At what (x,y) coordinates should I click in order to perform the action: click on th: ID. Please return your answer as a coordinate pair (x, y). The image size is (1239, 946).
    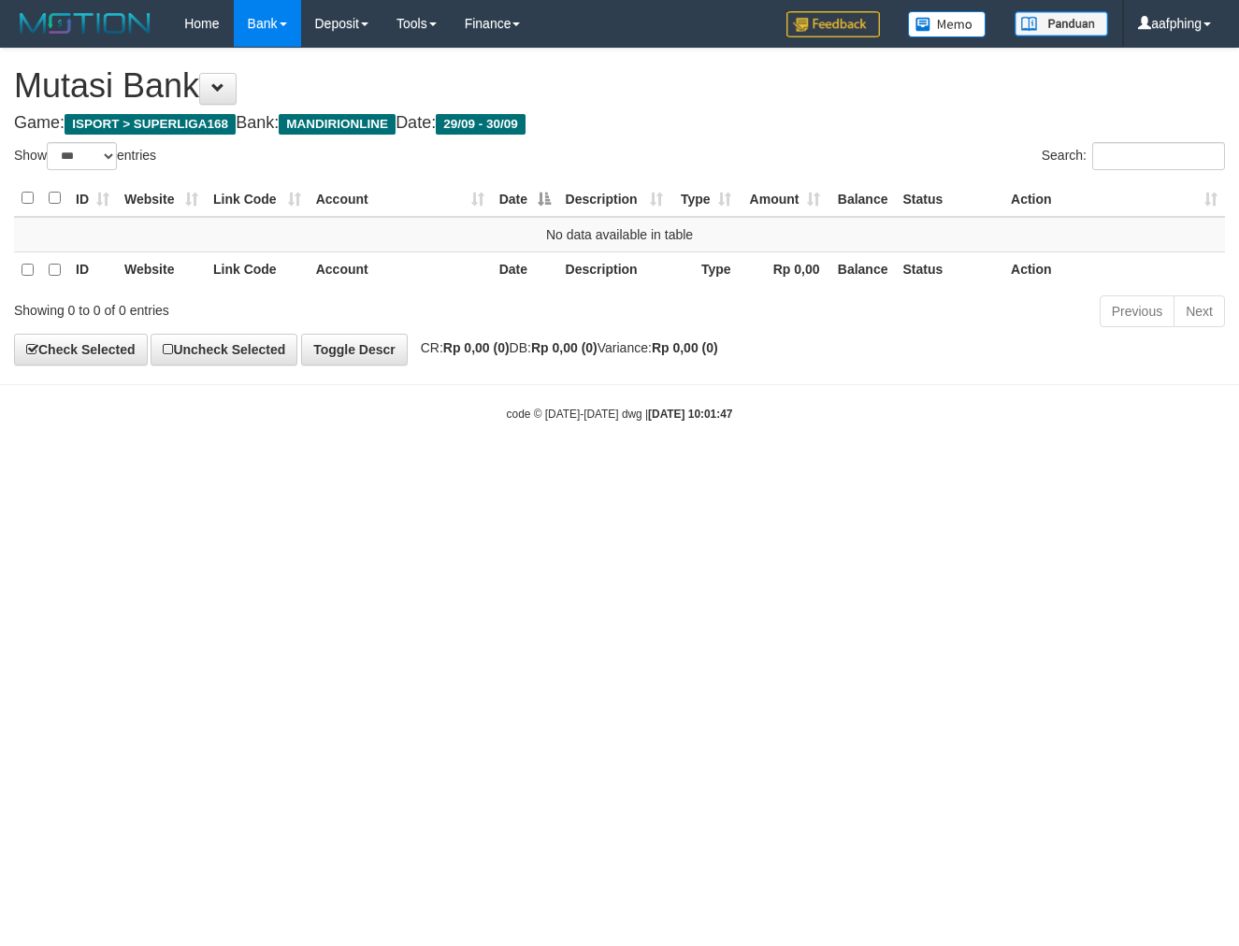
    Looking at the image, I should click on (93, 269).